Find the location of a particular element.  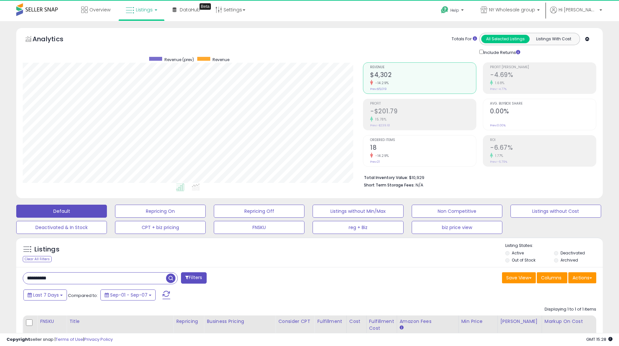

h2: $4,302 is located at coordinates (423, 75).